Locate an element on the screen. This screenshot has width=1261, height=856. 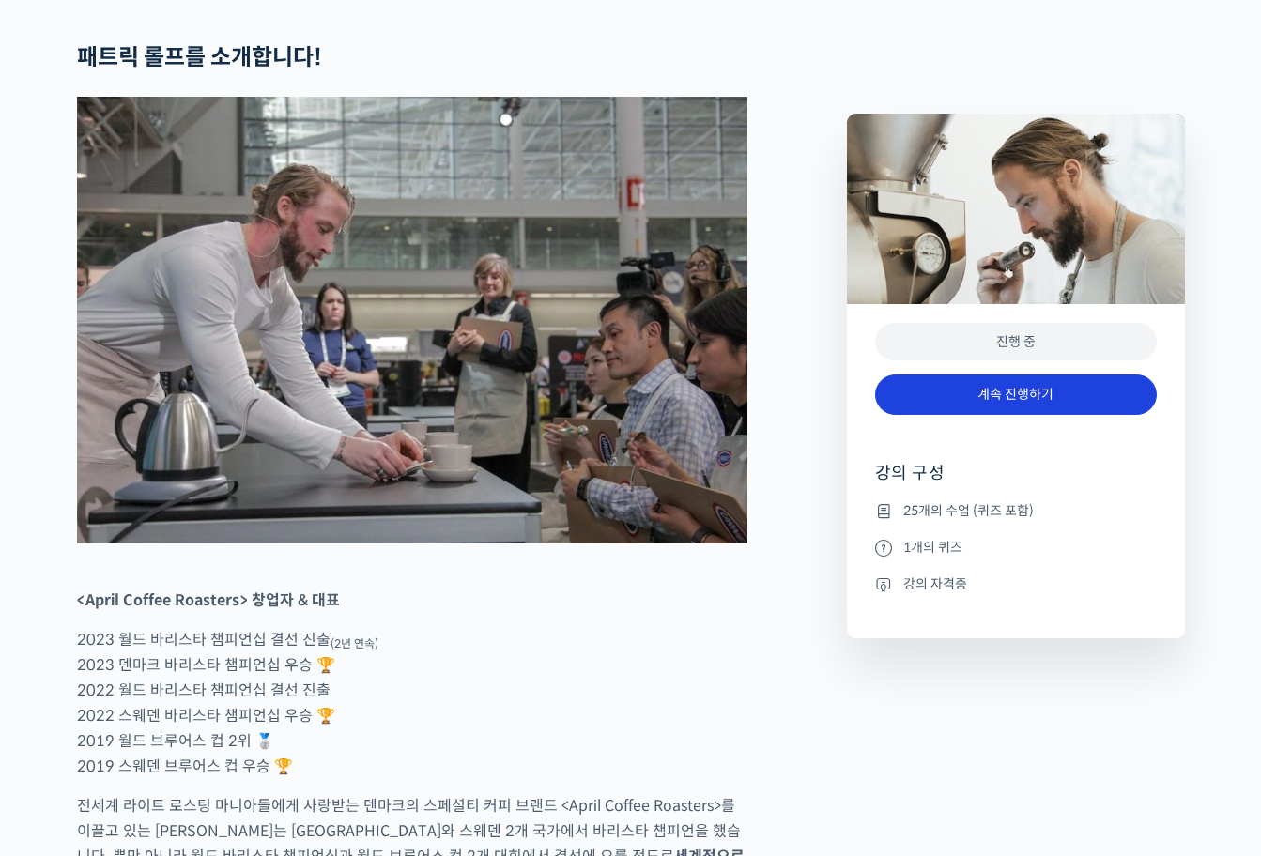
sub: (2년 연속) is located at coordinates (354, 643).